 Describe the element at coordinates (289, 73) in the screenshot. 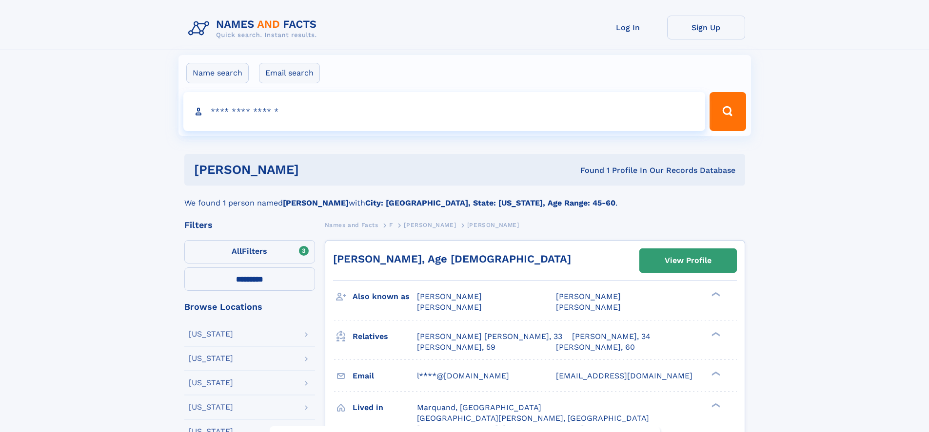

I see `label: Email search` at that location.